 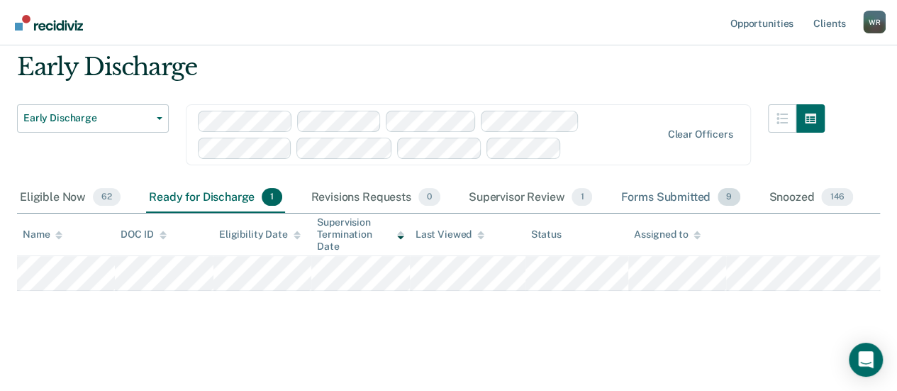 What do you see at coordinates (259, 234) in the screenshot?
I see `div: Eligibility Date` at bounding box center [259, 234].